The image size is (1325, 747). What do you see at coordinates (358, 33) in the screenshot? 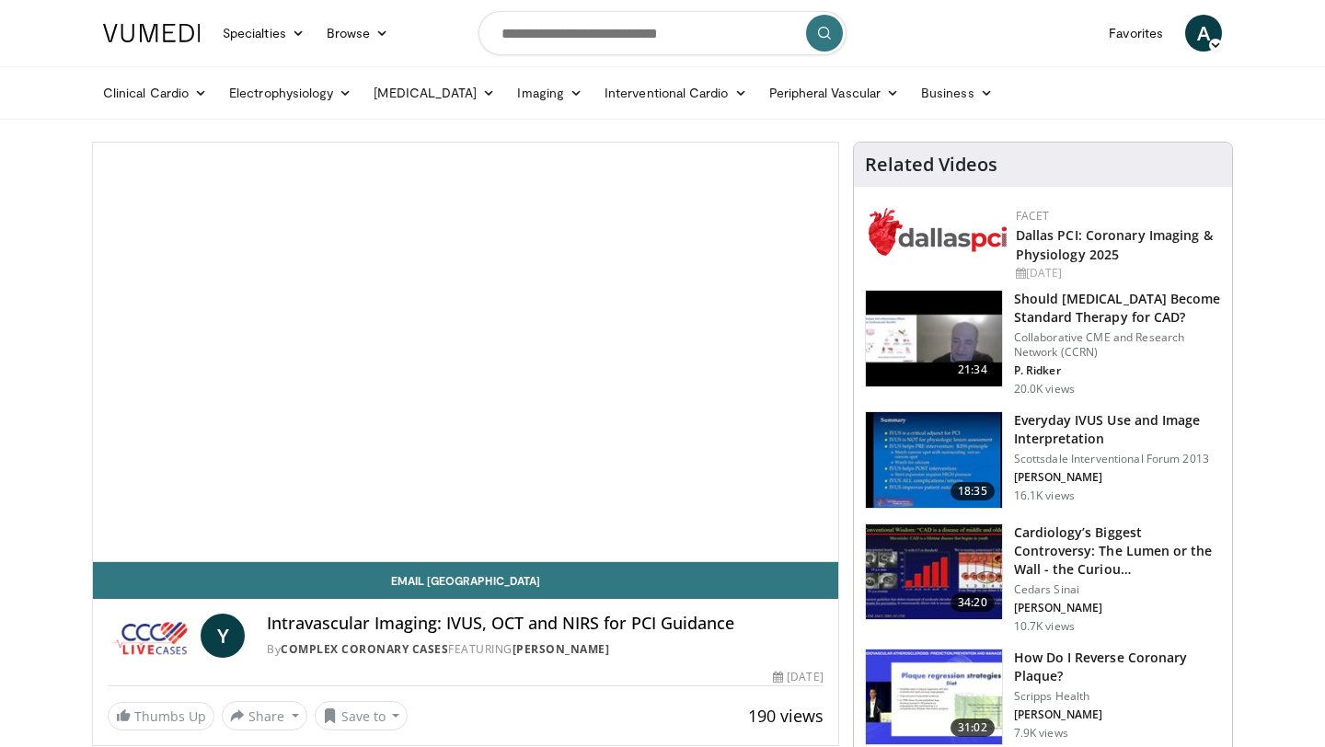
I see `a: Browse` at bounding box center [358, 33].